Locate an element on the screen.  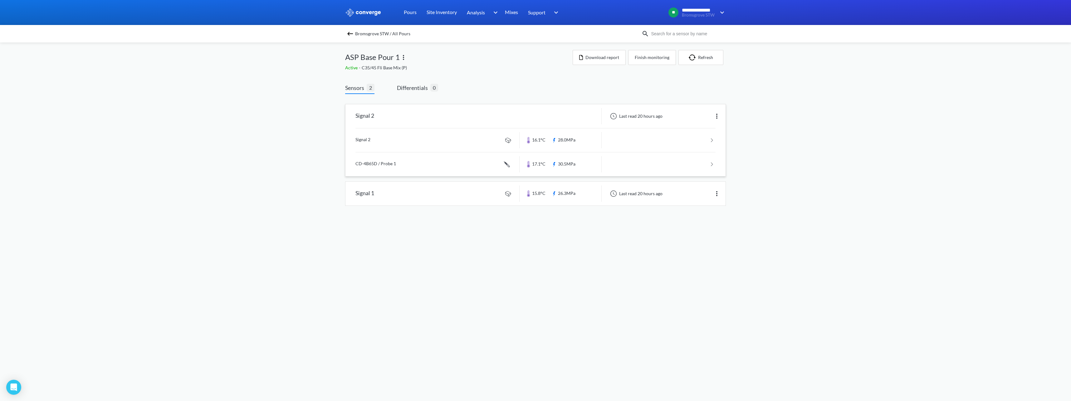
span: Analysis is located at coordinates (476, 12).